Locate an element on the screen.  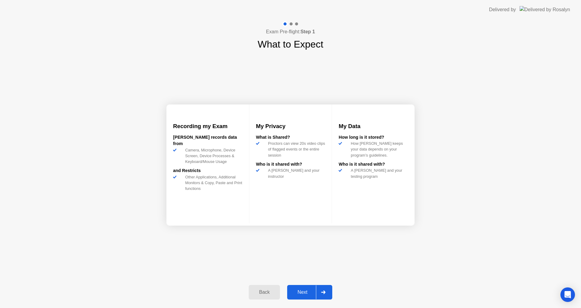
div: and Restricts is located at coordinates (208, 171).